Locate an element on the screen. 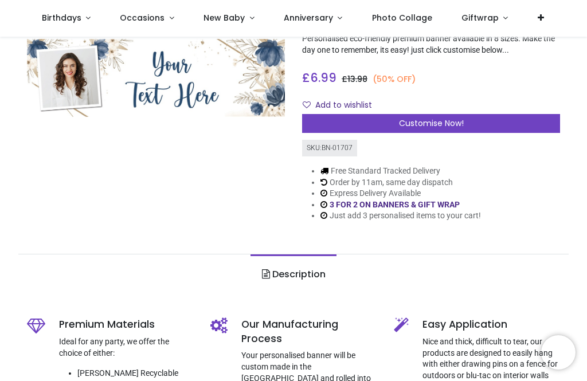  img: Personalised Party Banner - Blue Floral - 1 Photo Upload & Custom Text is located at coordinates (156, 78).